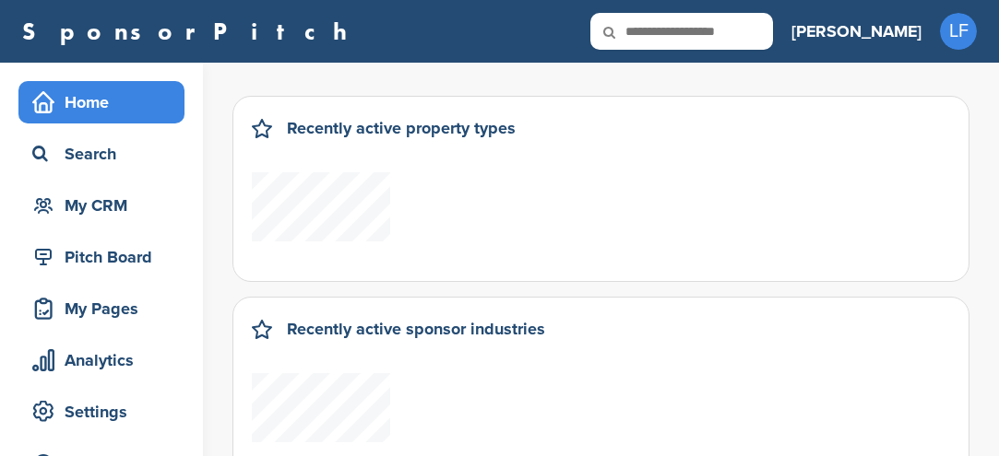 This screenshot has width=999, height=456. What do you see at coordinates (106, 257) in the screenshot?
I see `div: Pitch Board` at bounding box center [106, 257].